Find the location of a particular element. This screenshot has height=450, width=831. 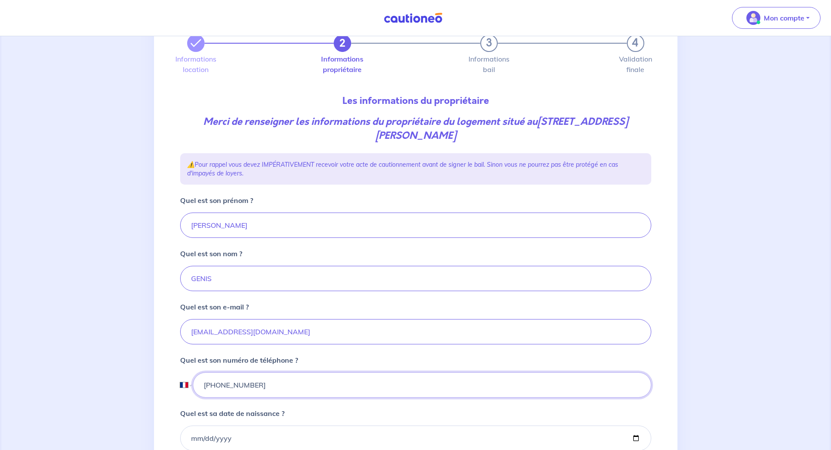

p: Quel est son numéro de téléphone ? is located at coordinates (239, 360).